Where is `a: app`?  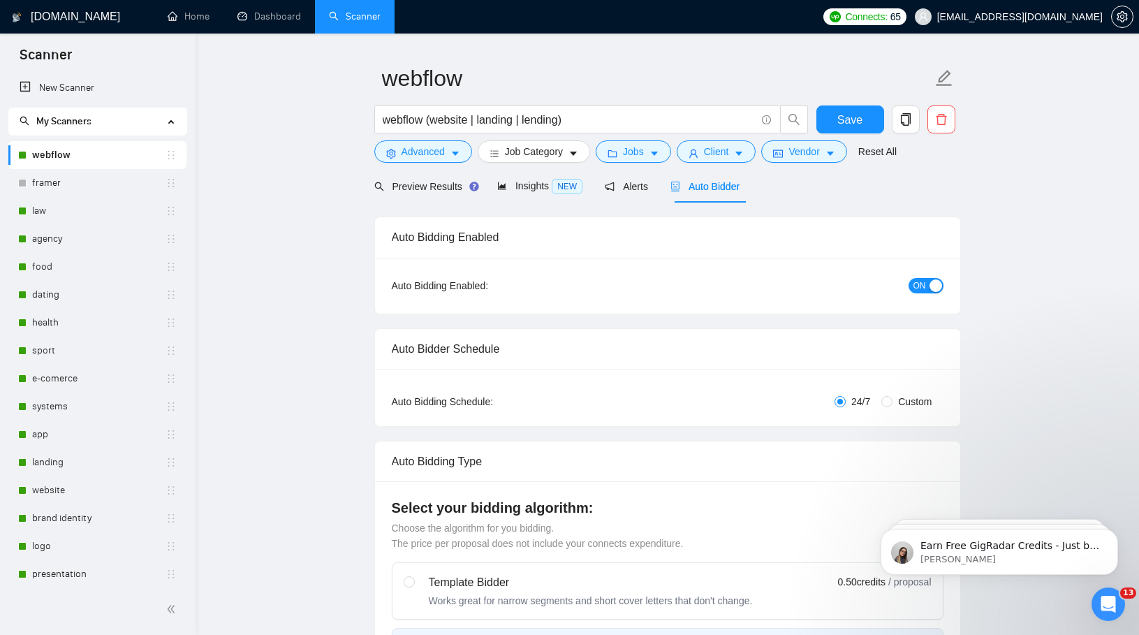
a: app is located at coordinates (98, 434).